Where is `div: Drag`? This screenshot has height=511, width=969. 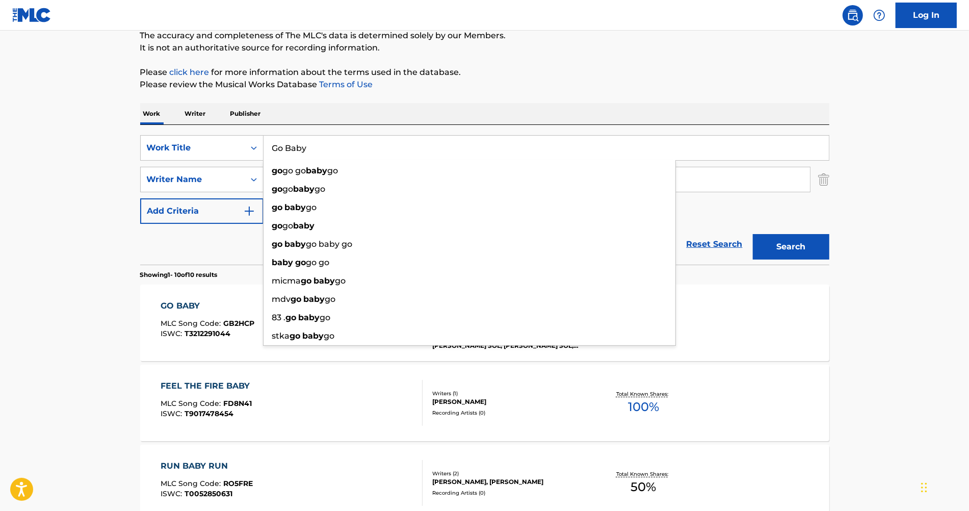
div: Drag is located at coordinates (924, 487).